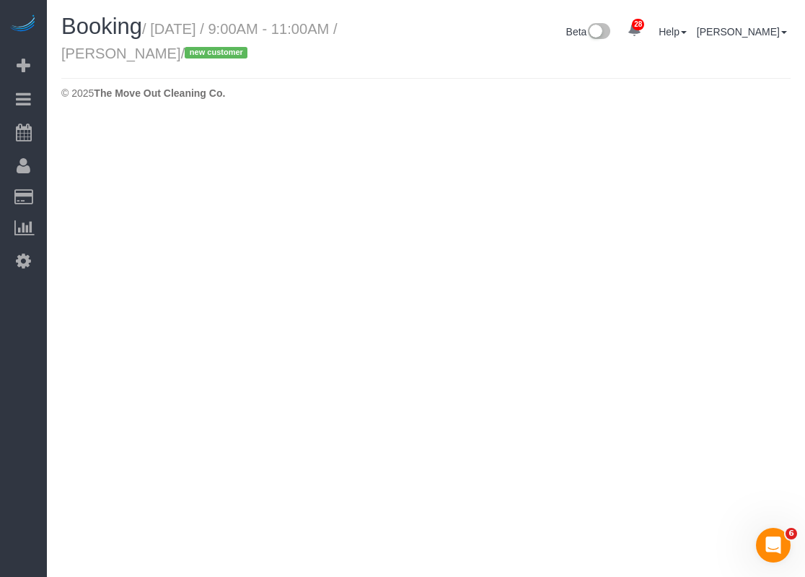 Image resolution: width=805 pixels, height=577 pixels. Describe the element at coordinates (23, 25) in the screenshot. I see `a: Automaid Logo` at that location.